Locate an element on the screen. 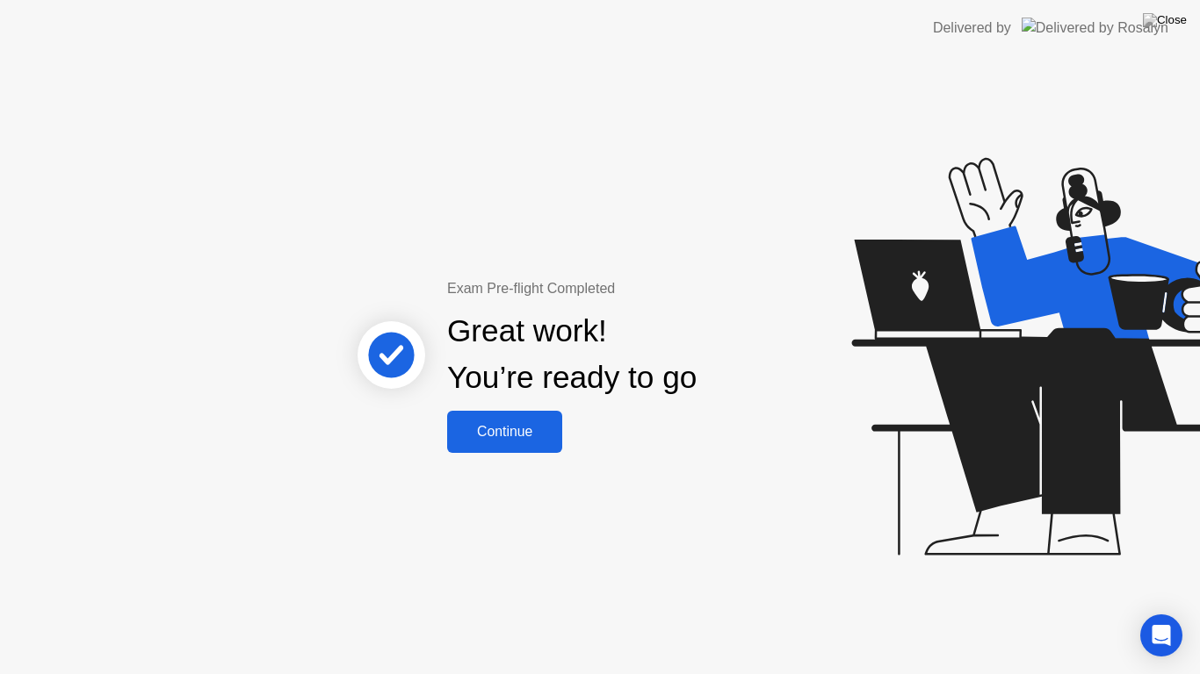  div: Great work! You’re ready to go is located at coordinates (572, 355).